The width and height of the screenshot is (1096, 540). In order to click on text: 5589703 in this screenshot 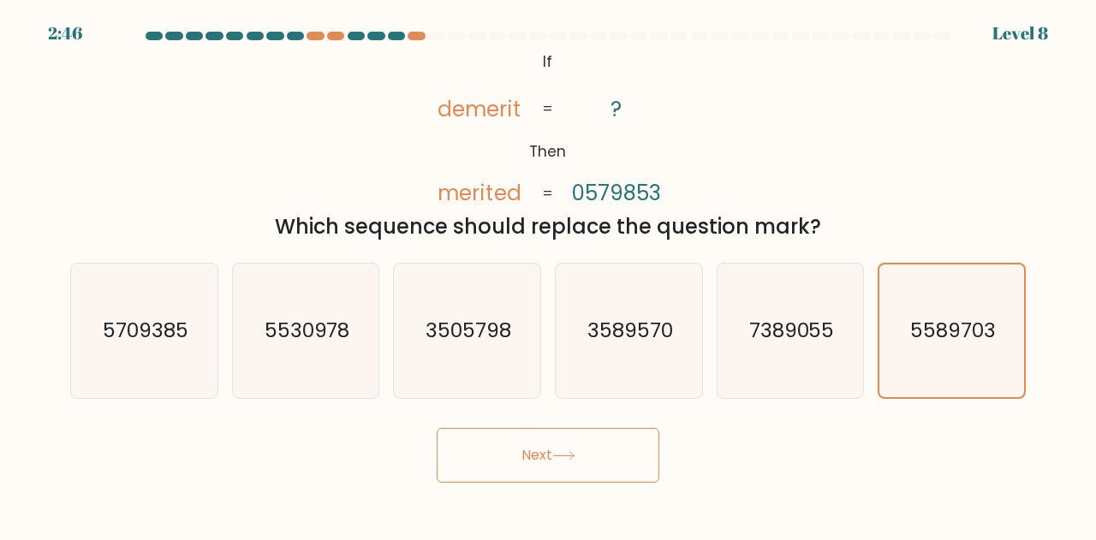, I will do `click(953, 331)`.